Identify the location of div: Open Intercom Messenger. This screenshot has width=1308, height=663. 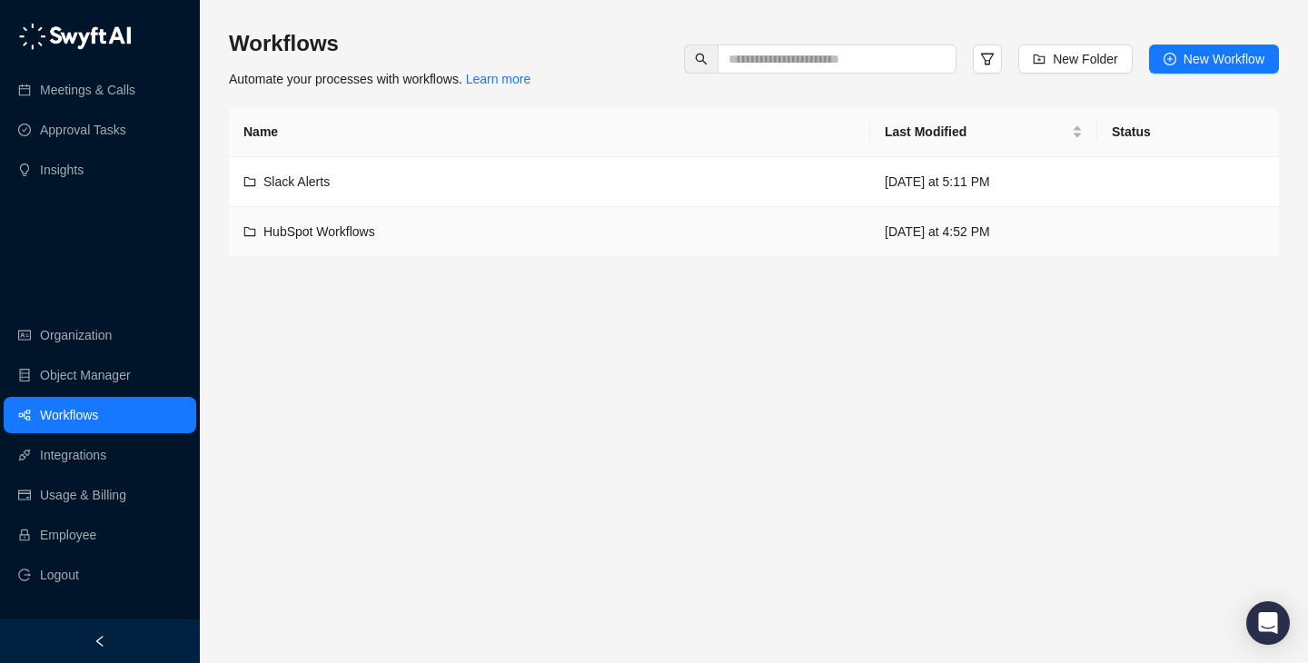
(1268, 623).